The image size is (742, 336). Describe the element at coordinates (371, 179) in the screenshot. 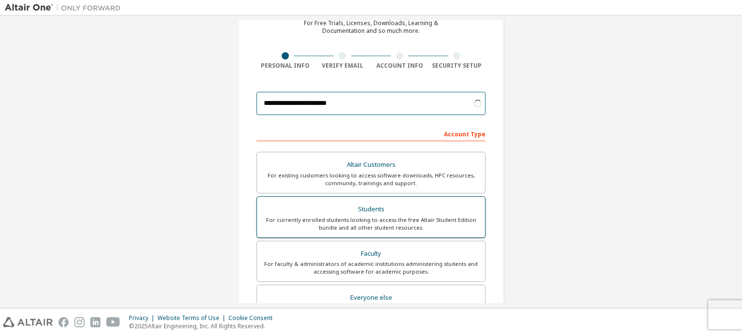

I see `div: For existing customers looking to access software downloads, HPC resources, community, trainings ...` at that location.